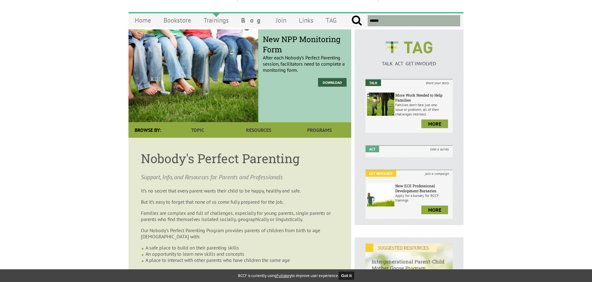 The image size is (592, 282). I want to click on p: Support, Info, and Resources for Parents and Professionals, so click(240, 177).